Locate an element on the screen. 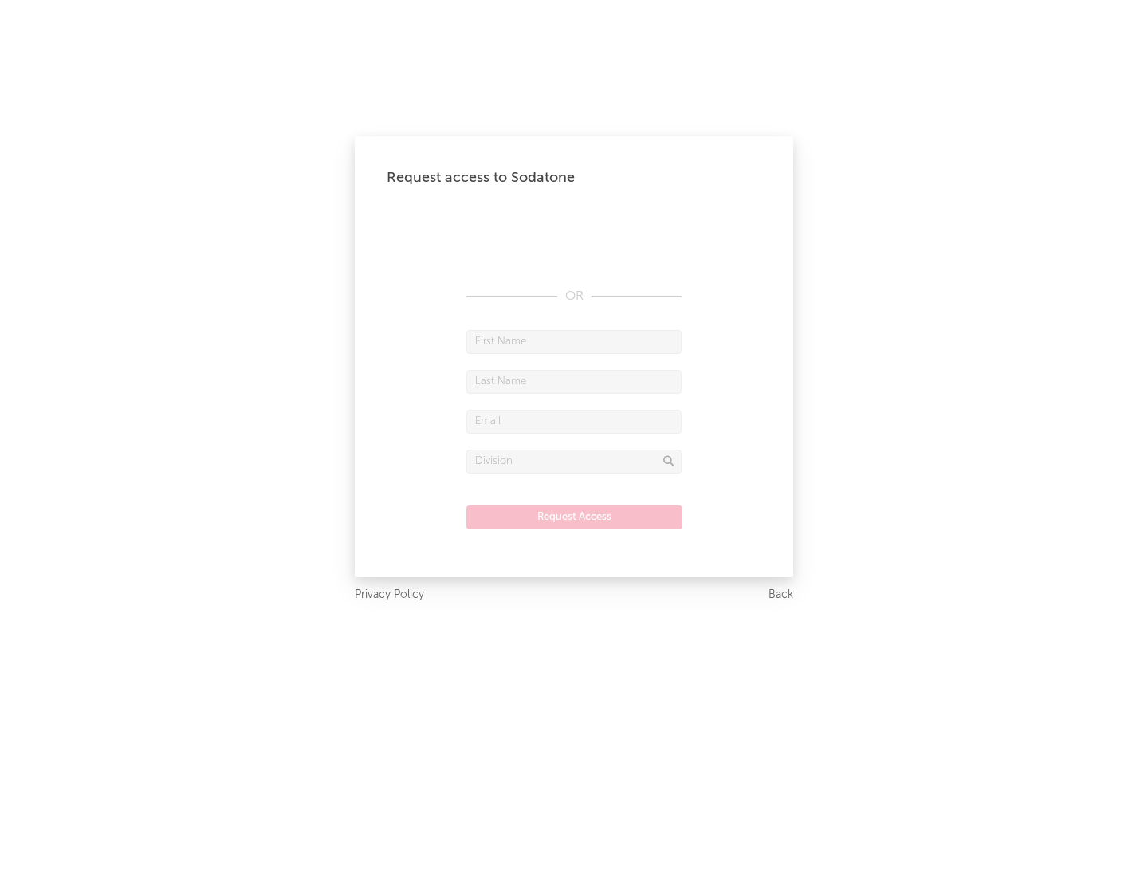  button: Request Access is located at coordinates (574, 517).